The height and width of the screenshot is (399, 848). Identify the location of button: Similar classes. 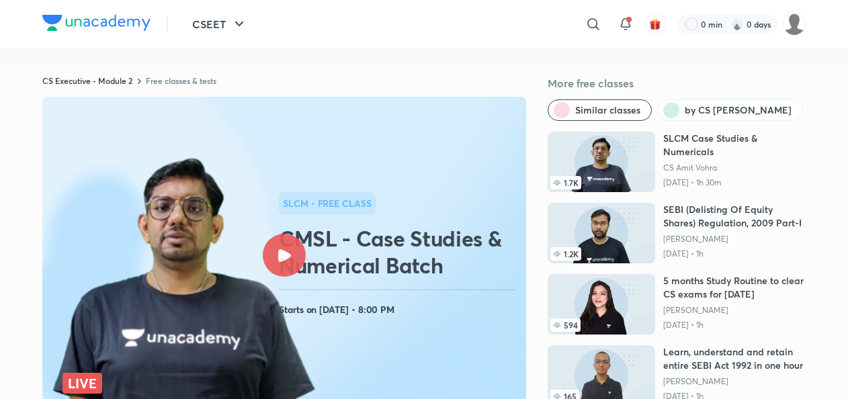
(599, 110).